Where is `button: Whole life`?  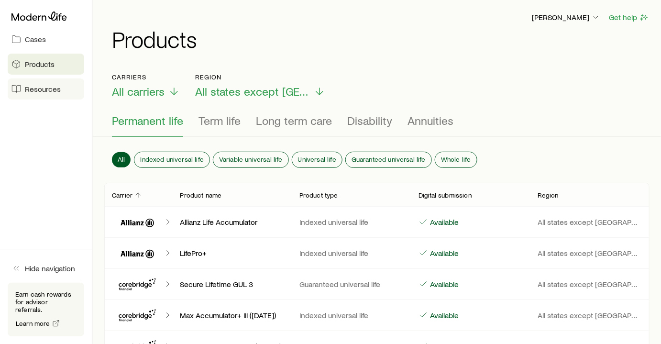 button: Whole life is located at coordinates (456, 160).